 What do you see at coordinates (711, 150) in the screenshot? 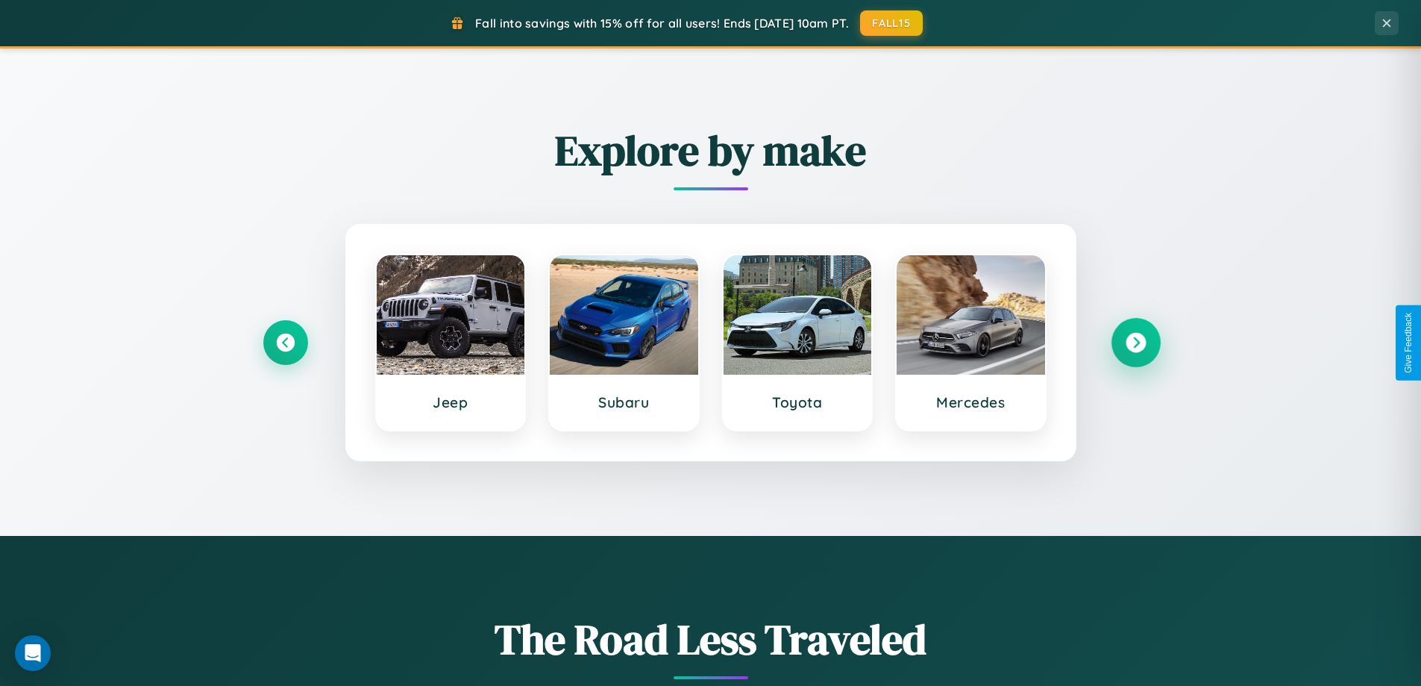
I see `h2: Explore by make` at bounding box center [711, 150].